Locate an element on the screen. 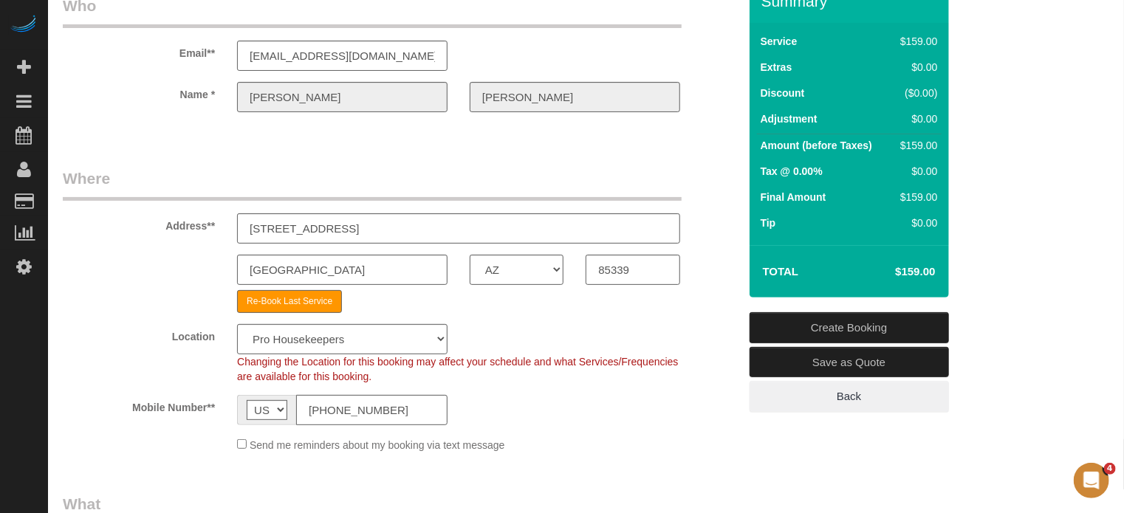  legend: Where is located at coordinates (372, 184).